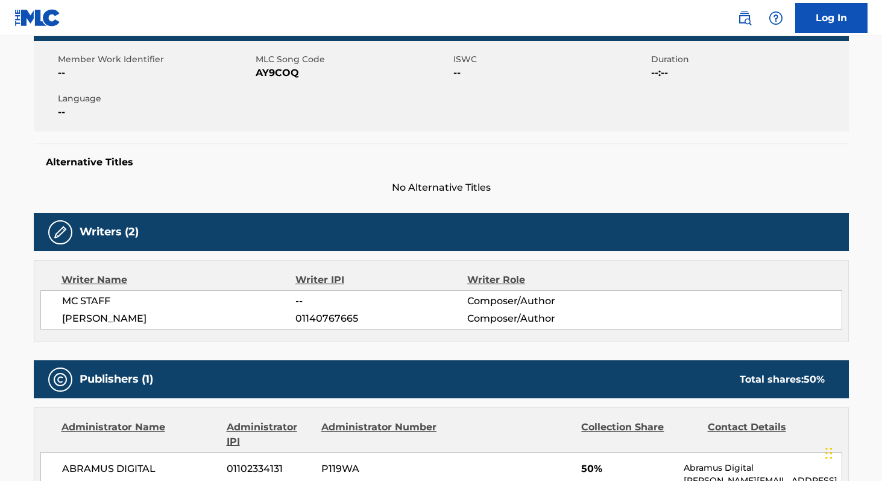 This screenshot has height=481, width=882. What do you see at coordinates (139, 434) in the screenshot?
I see `div: Administrator Name` at bounding box center [139, 434].